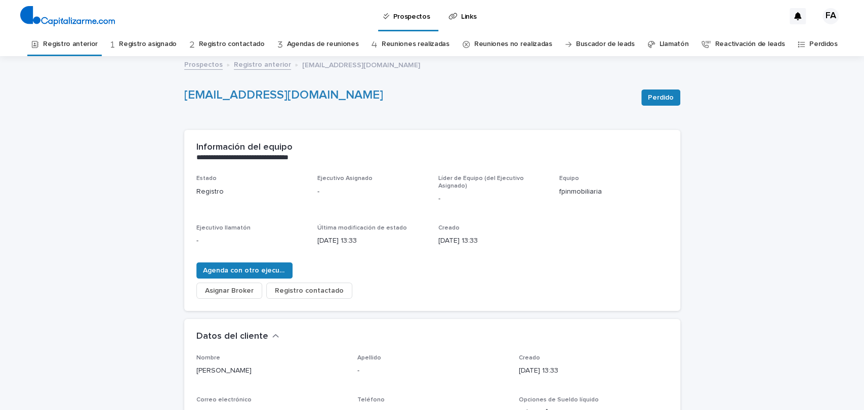 This screenshot has height=410, width=864. Describe the element at coordinates (580, 192) in the screenshot. I see `font: fpinmobiliaria` at that location.